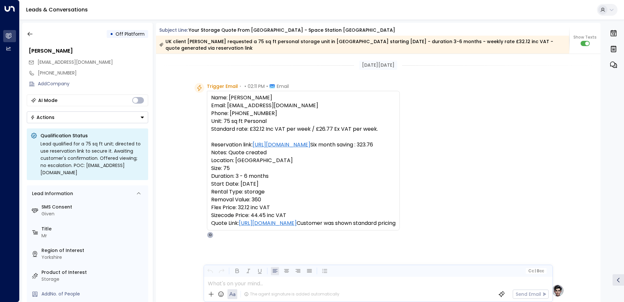 This screenshot has width=624, height=302. I want to click on img: profile-logo.png, so click(558, 290).